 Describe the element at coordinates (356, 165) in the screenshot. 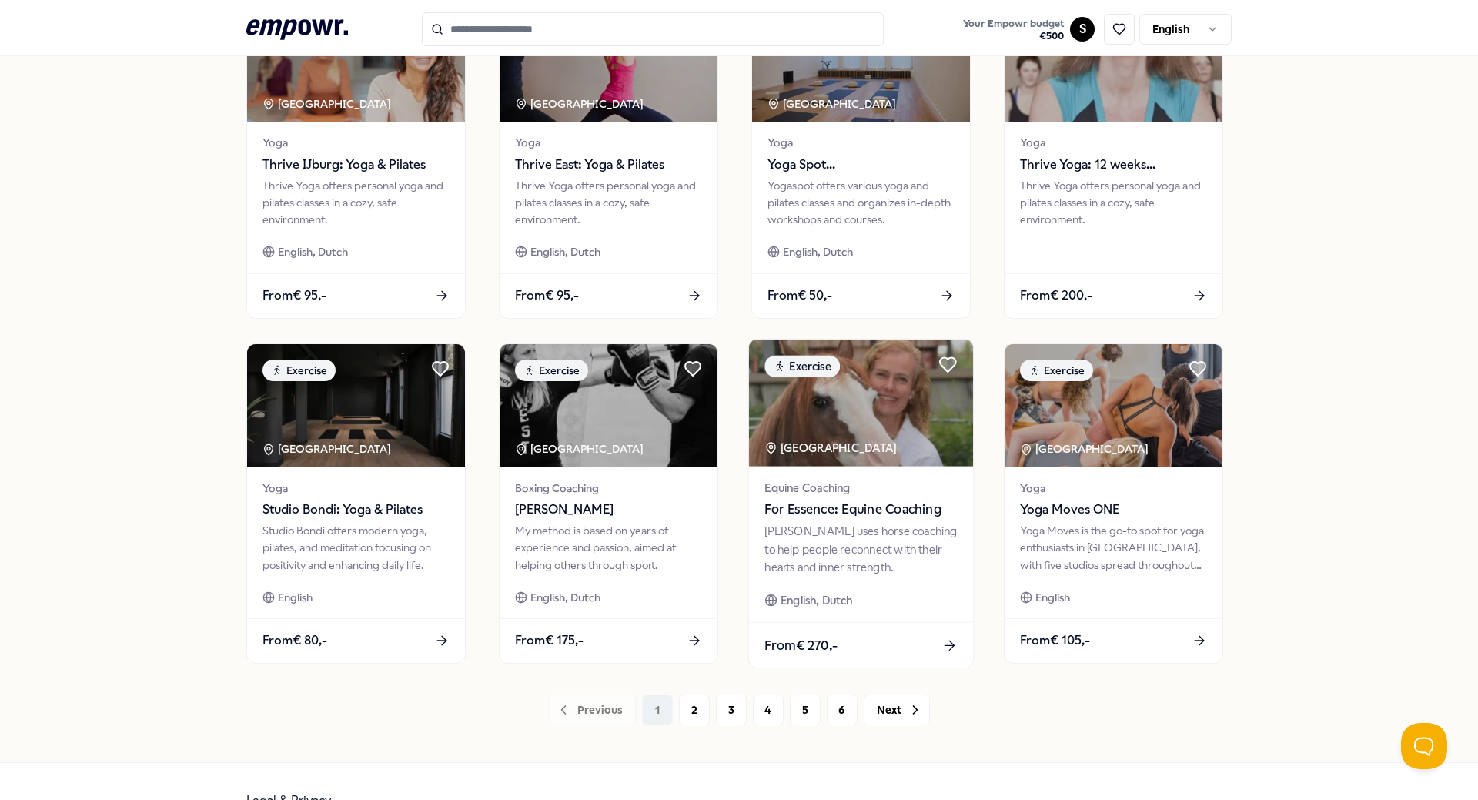

I see `span: Thrive IJburg: Yoga & Pilates` at that location.